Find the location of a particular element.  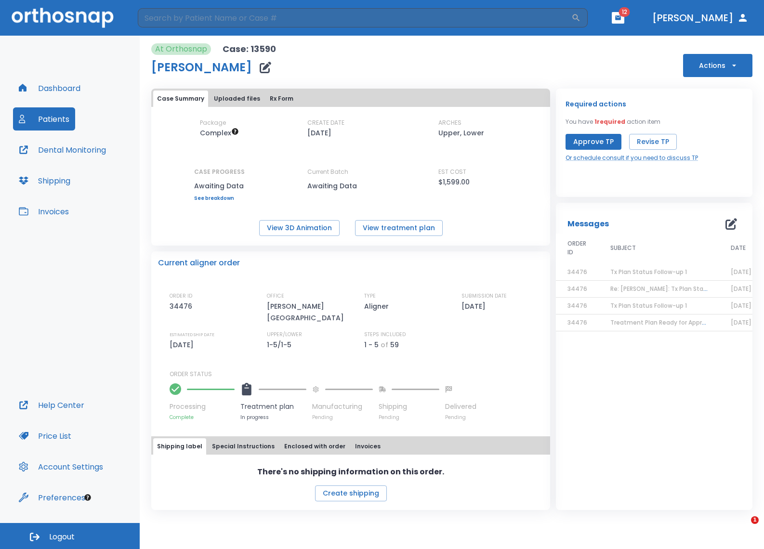

button: Case Summary is located at coordinates (181, 99).